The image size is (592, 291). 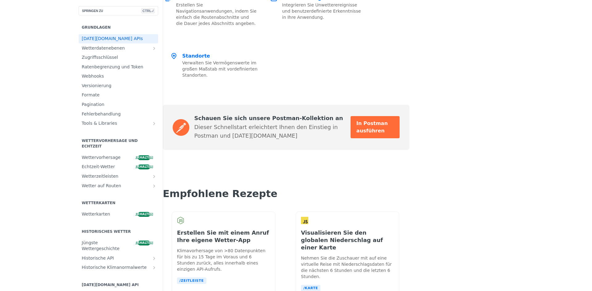 What do you see at coordinates (109, 144) in the screenshot?
I see `font: Wettervorhersage und Echtzeit` at bounding box center [109, 144].